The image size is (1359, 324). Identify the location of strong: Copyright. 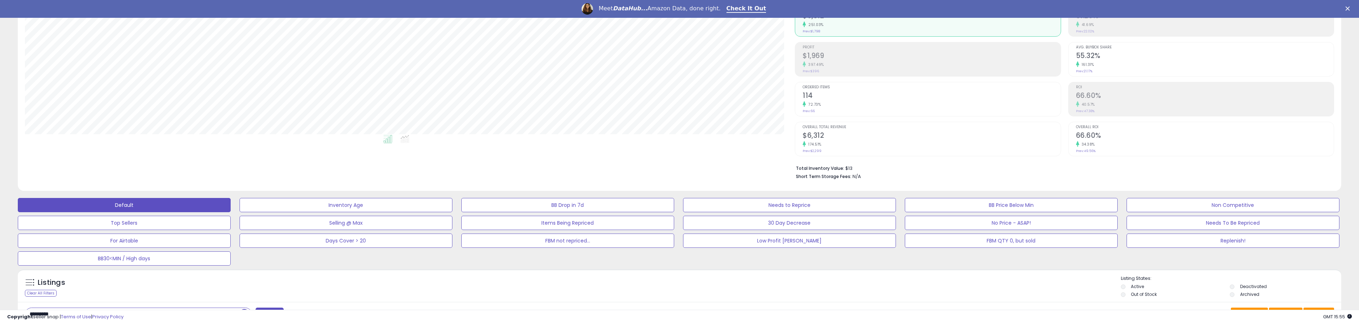
(20, 316).